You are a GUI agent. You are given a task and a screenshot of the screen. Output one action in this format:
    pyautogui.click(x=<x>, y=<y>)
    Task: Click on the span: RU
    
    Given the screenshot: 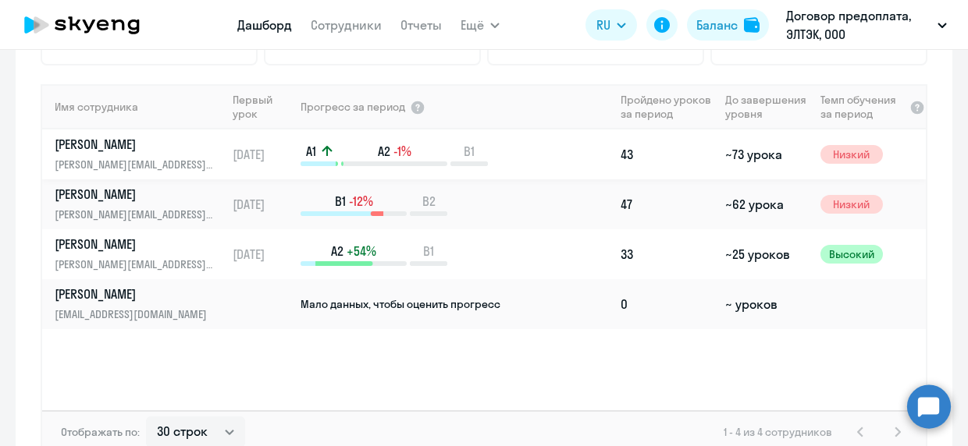 What is the action you would take?
    pyautogui.click(x=603, y=25)
    